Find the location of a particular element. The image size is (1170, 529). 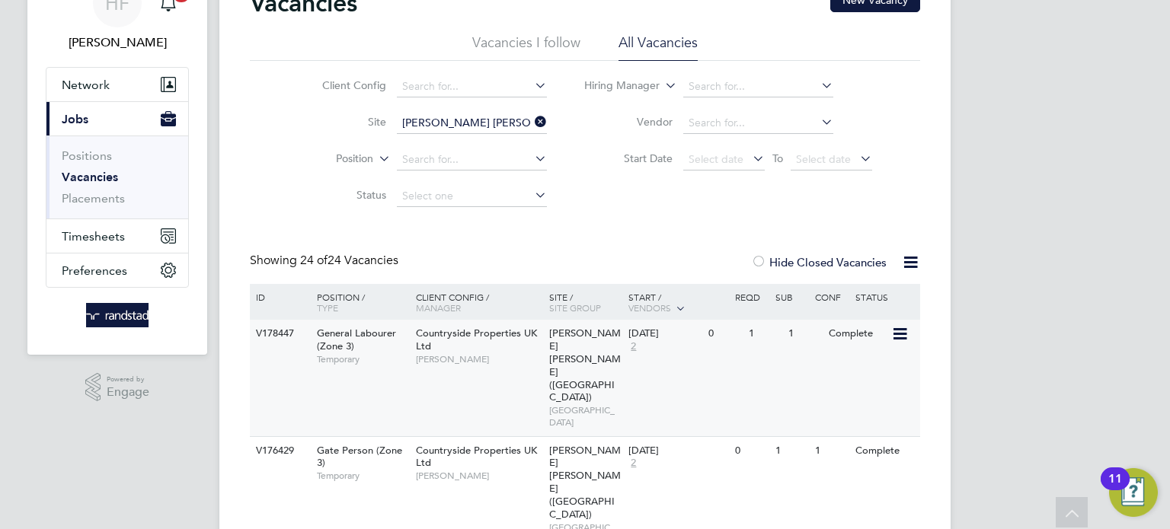

label: Hide Closed Vacancies is located at coordinates (819, 262).